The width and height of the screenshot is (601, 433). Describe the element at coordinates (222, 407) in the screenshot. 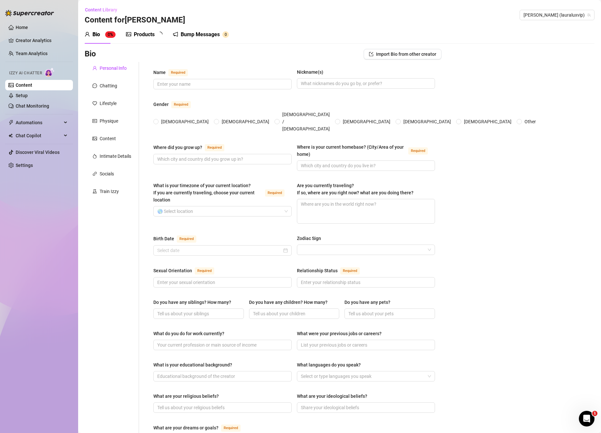

I see `input: What are your religious beliefs?` at that location.